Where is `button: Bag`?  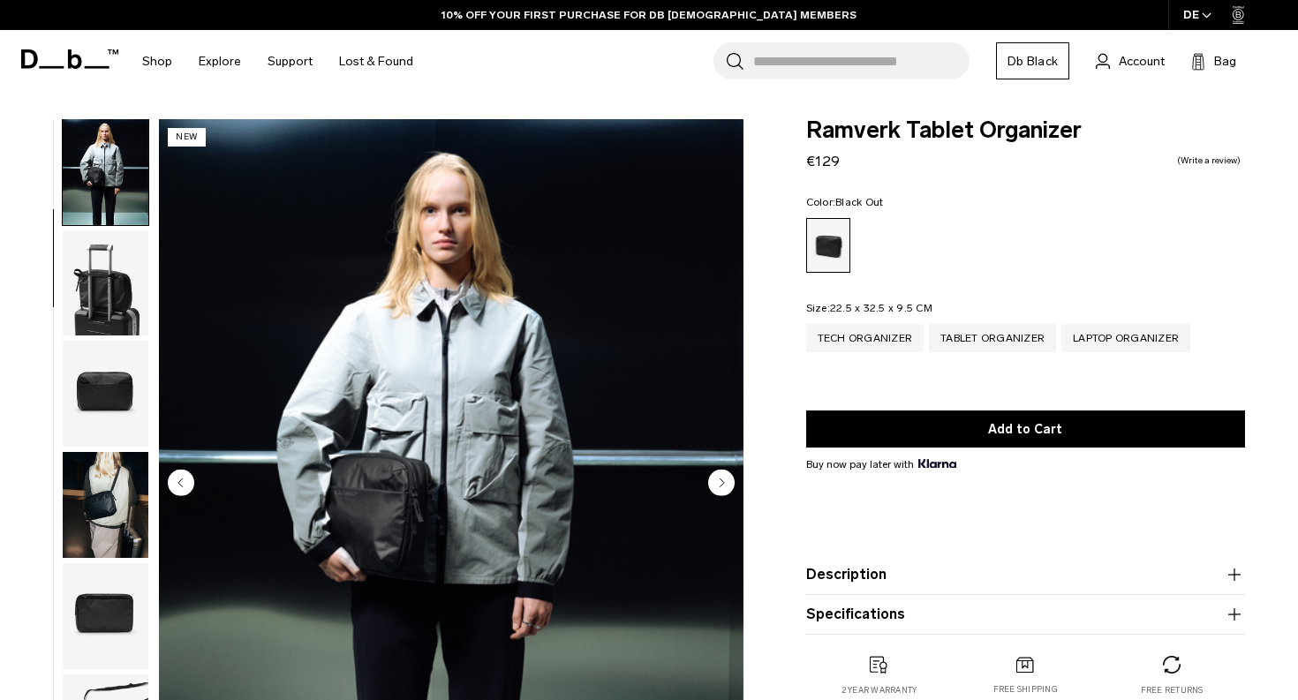
button: Bag is located at coordinates (1213, 61).